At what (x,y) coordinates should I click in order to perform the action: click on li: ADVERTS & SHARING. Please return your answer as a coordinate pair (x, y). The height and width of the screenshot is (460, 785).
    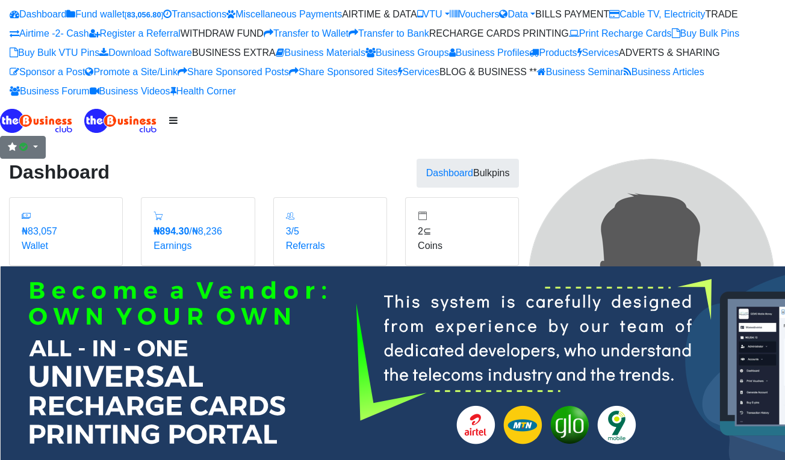
    Looking at the image, I should click on (669, 53).